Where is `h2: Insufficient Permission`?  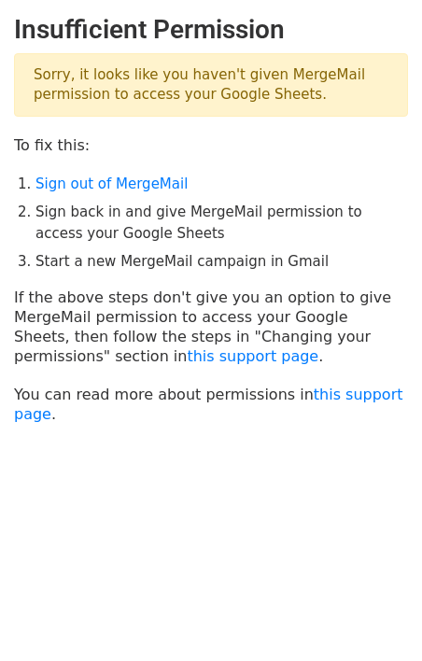
h2: Insufficient Permission is located at coordinates (211, 30).